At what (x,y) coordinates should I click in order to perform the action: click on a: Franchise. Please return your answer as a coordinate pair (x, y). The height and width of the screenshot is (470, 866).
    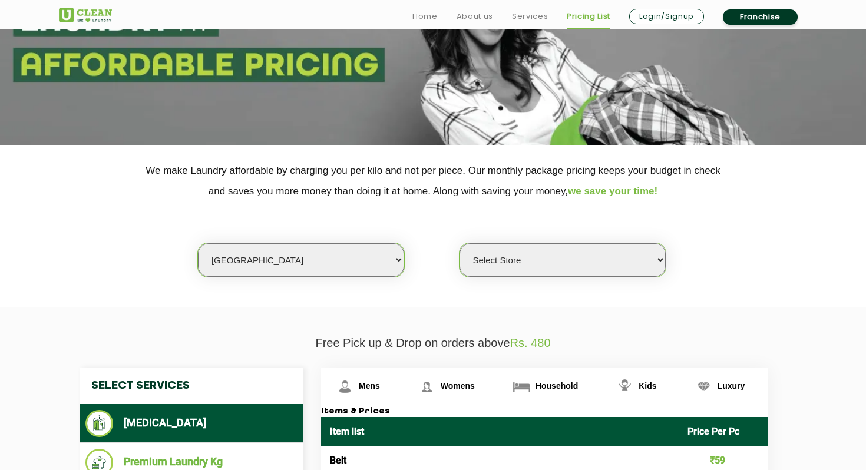
    Looking at the image, I should click on (760, 17).